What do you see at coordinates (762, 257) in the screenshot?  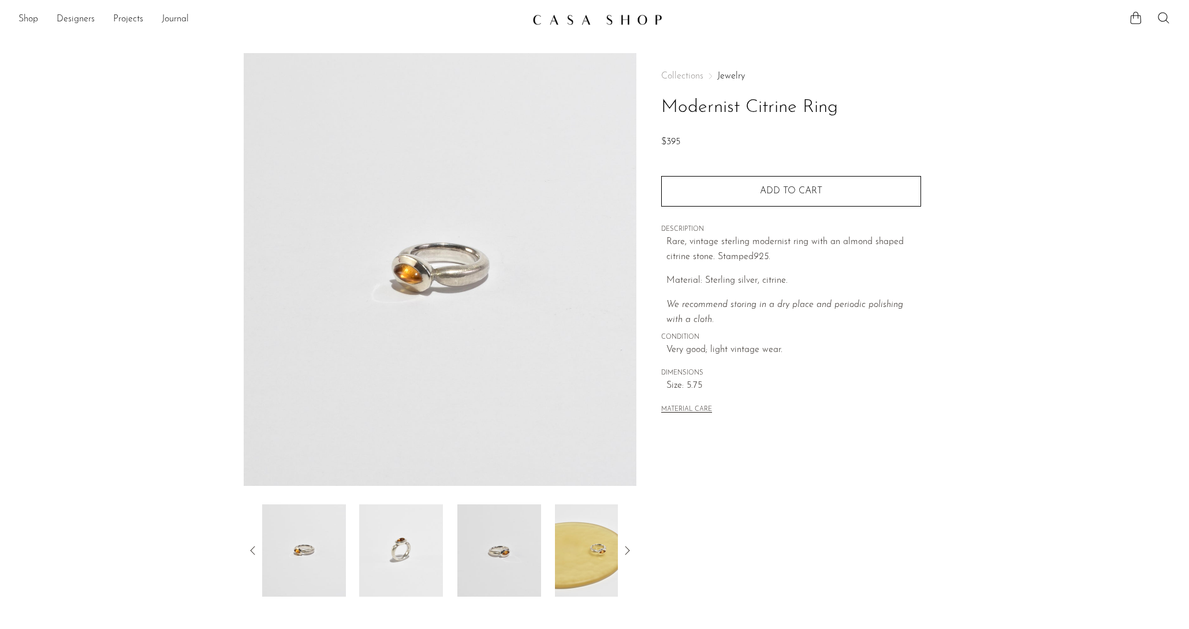 I see `em: 925.` at bounding box center [762, 257].